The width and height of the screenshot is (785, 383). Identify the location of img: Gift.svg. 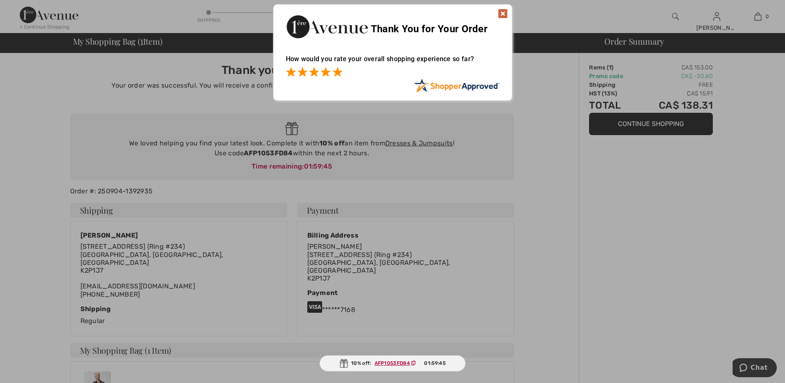
(344, 363).